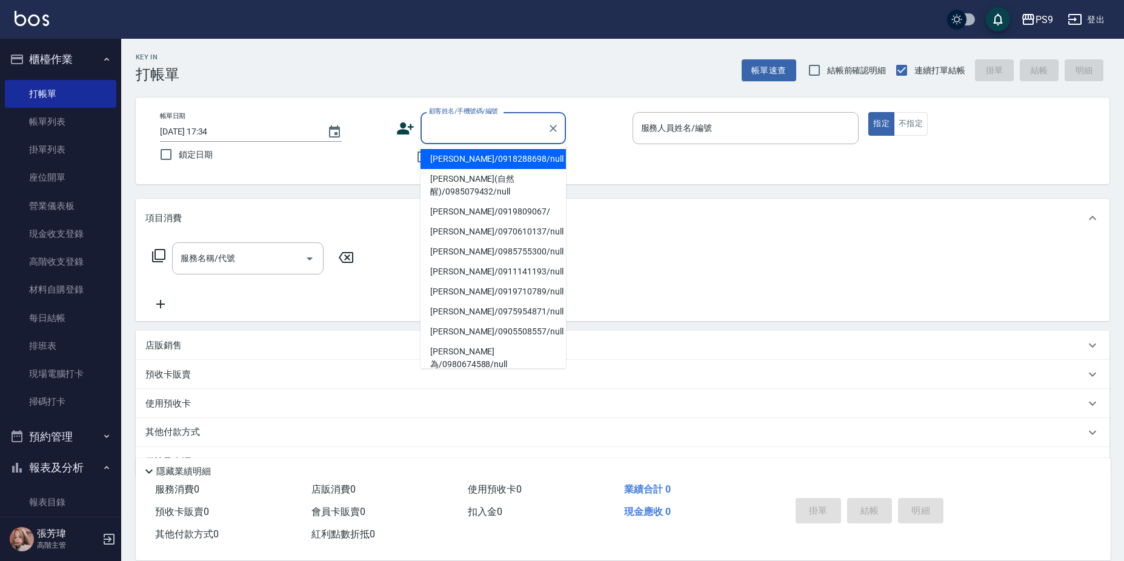  I want to click on span: 服務消費 0, so click(177, 489).